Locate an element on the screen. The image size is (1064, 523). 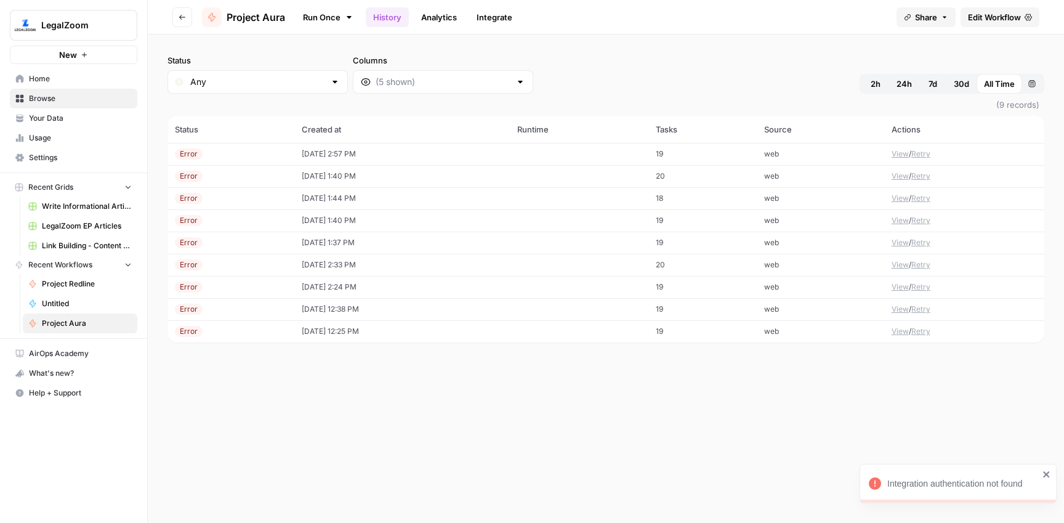
a: AirOps Academy is located at coordinates (73, 353).